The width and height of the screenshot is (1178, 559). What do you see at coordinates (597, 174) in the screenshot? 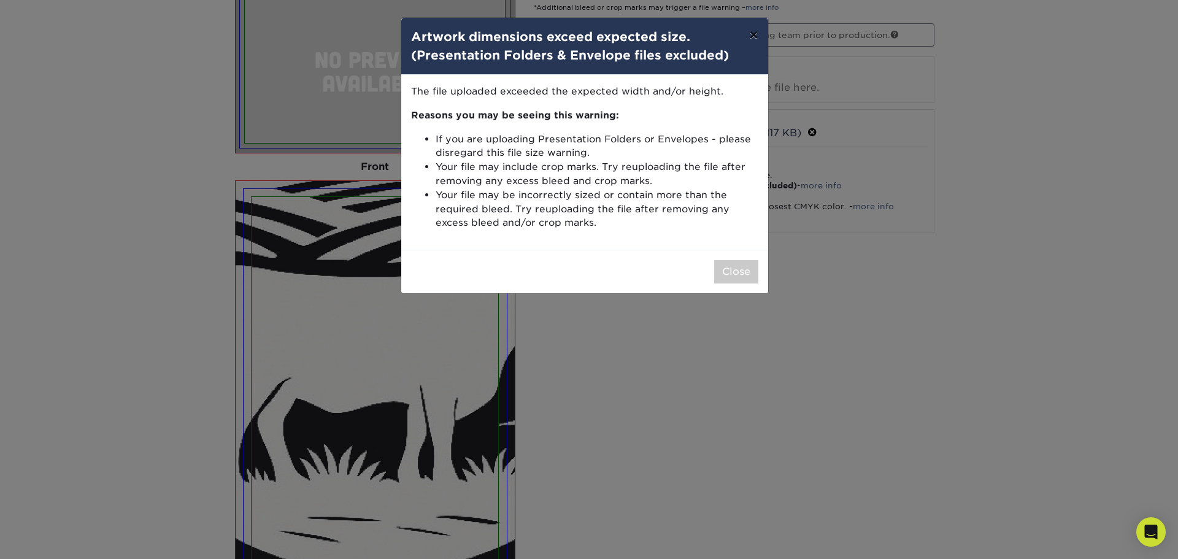
I see `li: Your file may include crop marks. Try reuploading the file after removing any excess bleed and cr...` at bounding box center [597, 174].